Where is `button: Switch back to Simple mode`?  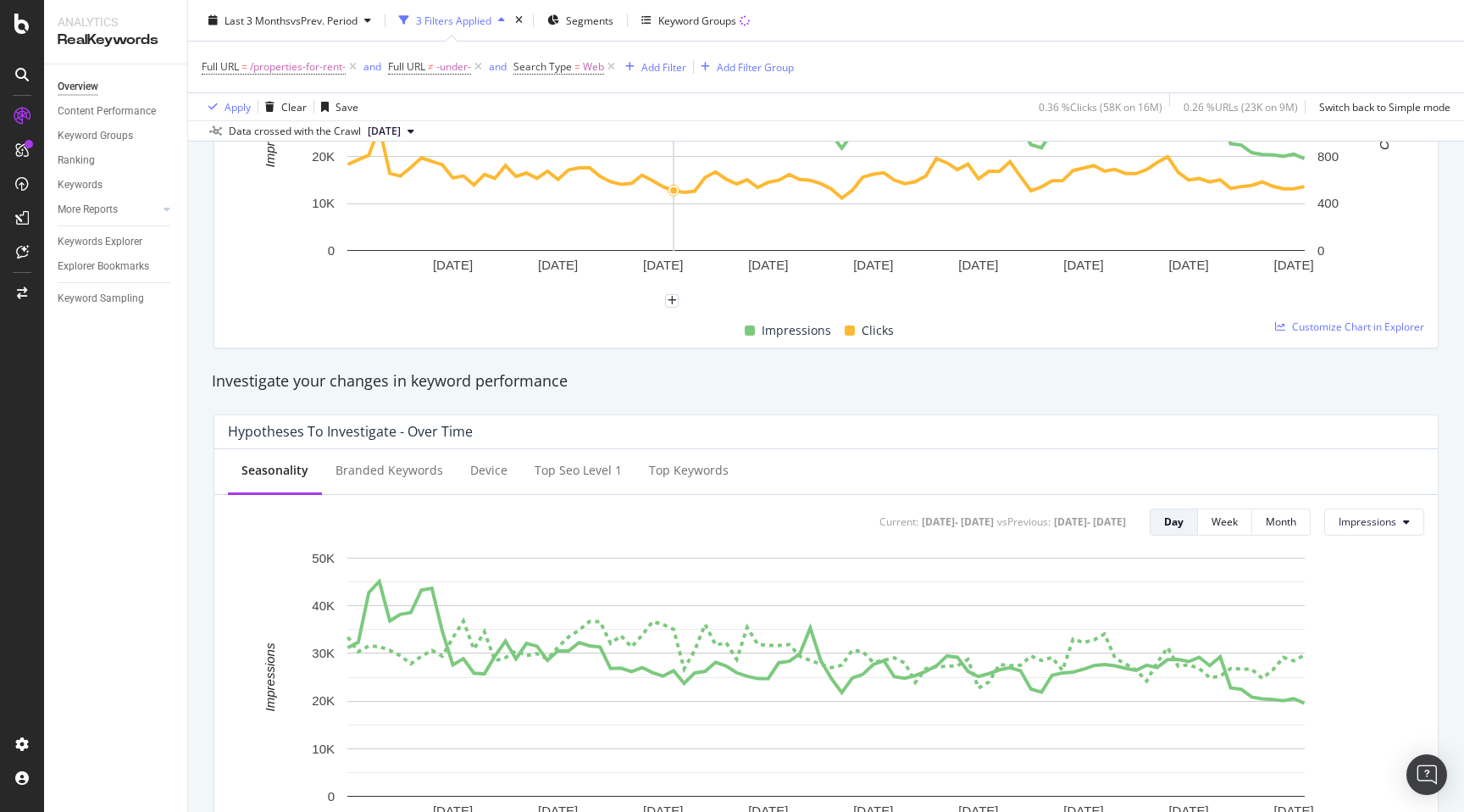
button: Switch back to Simple mode is located at coordinates (1381, 106).